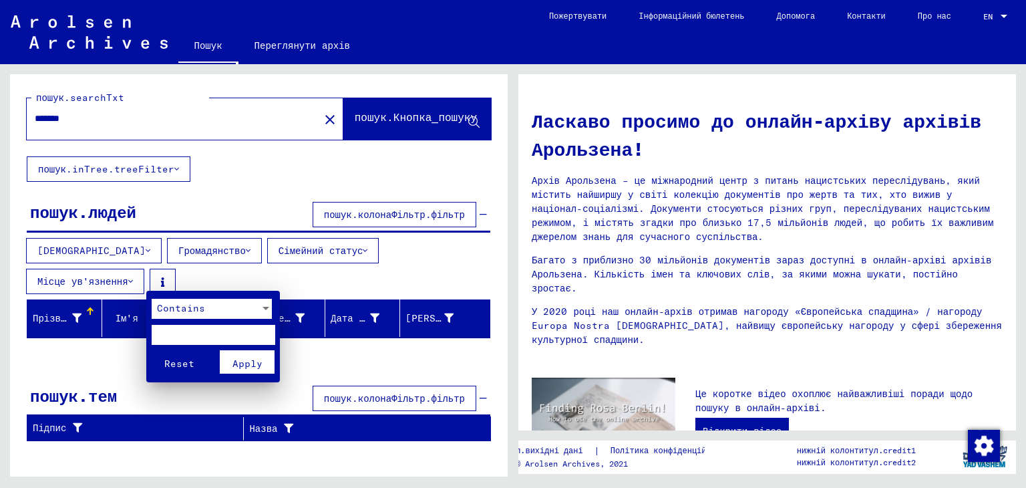  What do you see at coordinates (181, 308) in the screenshot?
I see `span: Contains` at bounding box center [181, 308].